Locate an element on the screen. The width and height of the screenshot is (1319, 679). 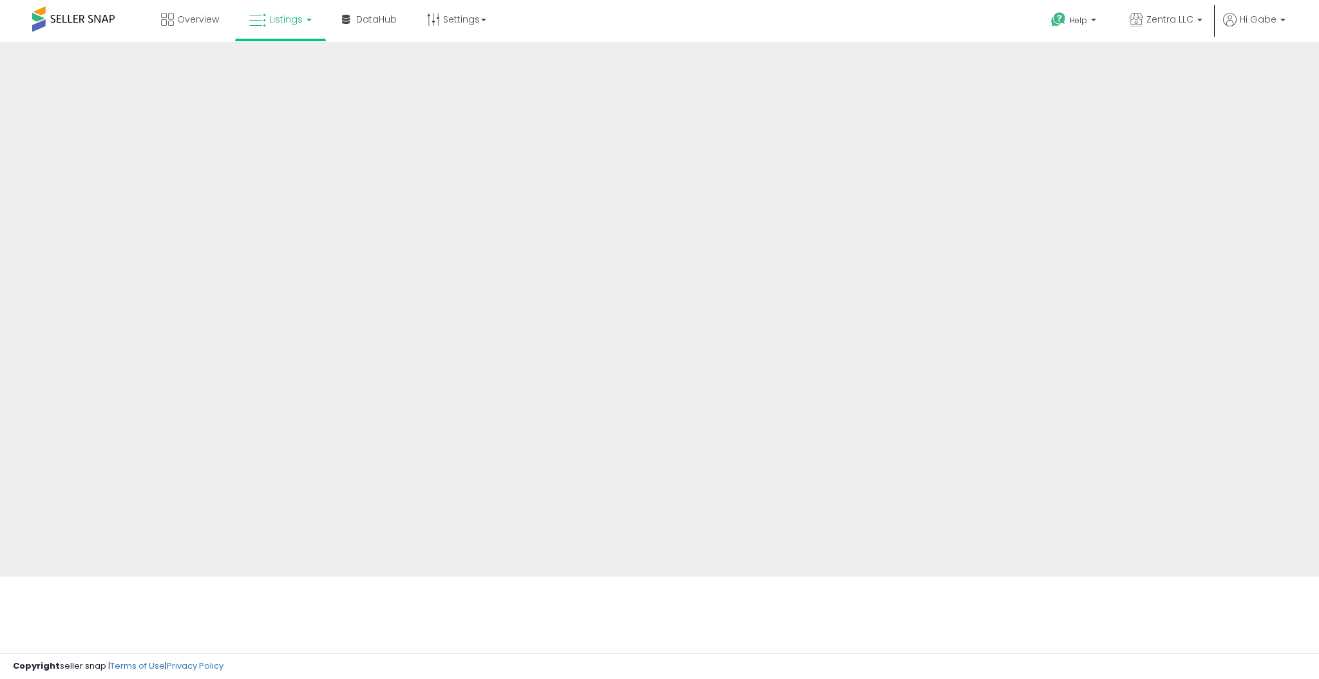
i: Get Help is located at coordinates (1058, 19).